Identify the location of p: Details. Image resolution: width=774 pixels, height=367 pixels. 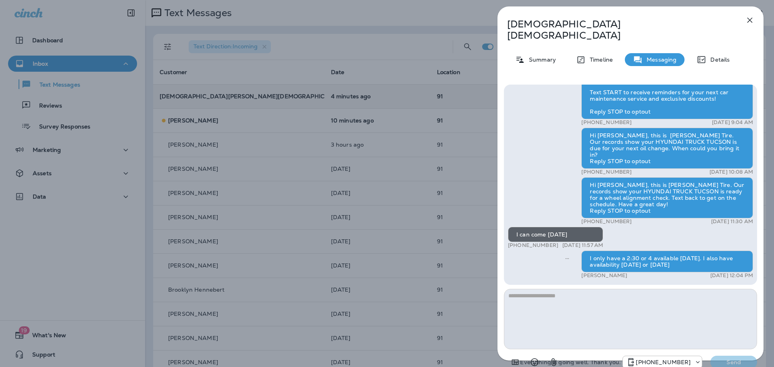
(718, 60).